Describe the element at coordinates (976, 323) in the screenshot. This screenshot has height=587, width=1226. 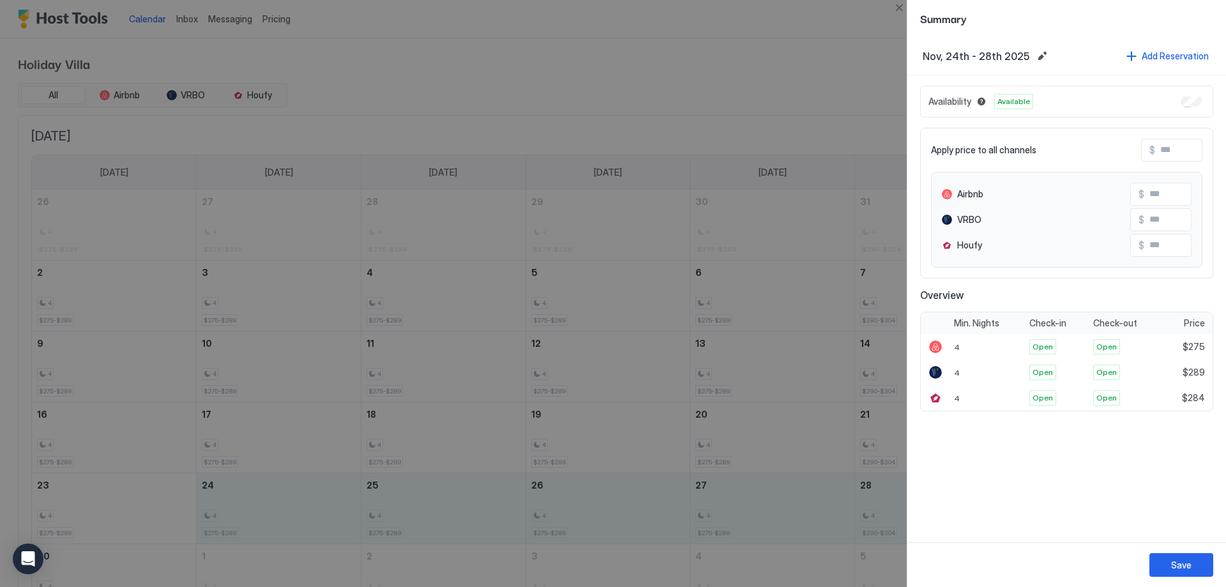
I see `span: Min. Nights` at that location.